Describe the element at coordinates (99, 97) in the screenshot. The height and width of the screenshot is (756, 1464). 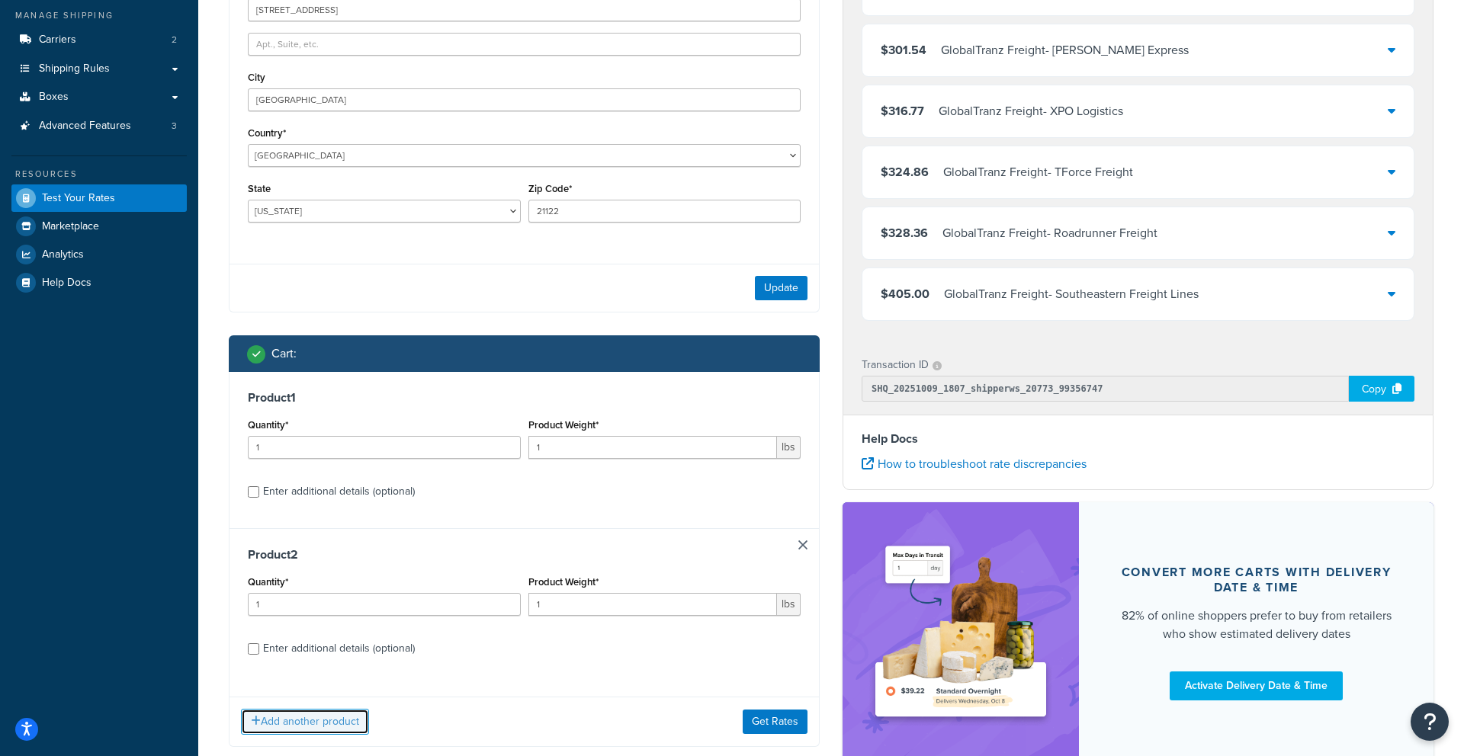
I see `a: Boxes` at that location.